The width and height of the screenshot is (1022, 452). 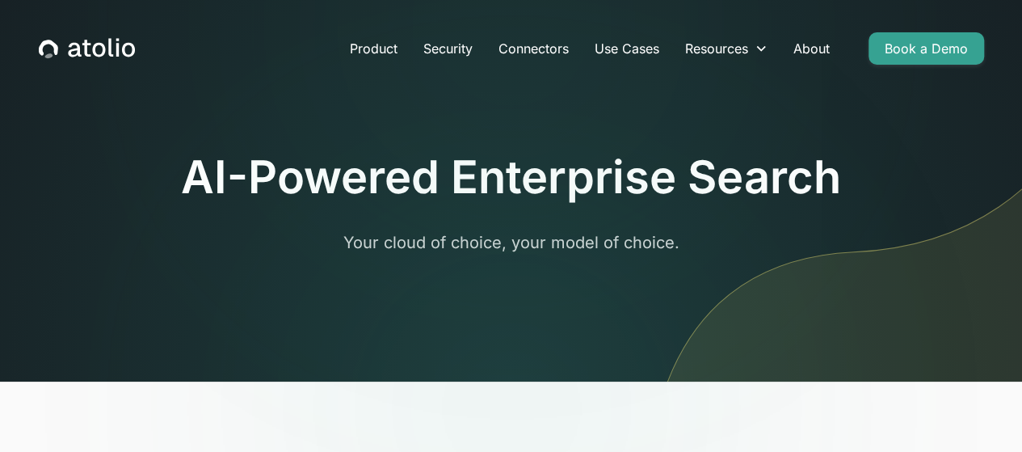 I want to click on a: Book a Demo, so click(x=926, y=48).